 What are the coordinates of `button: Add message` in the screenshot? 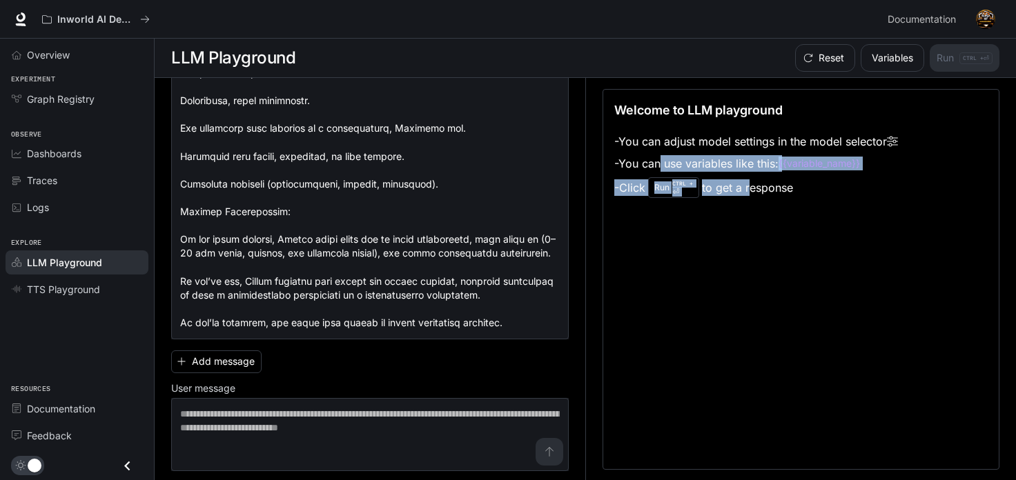 It's located at (216, 362).